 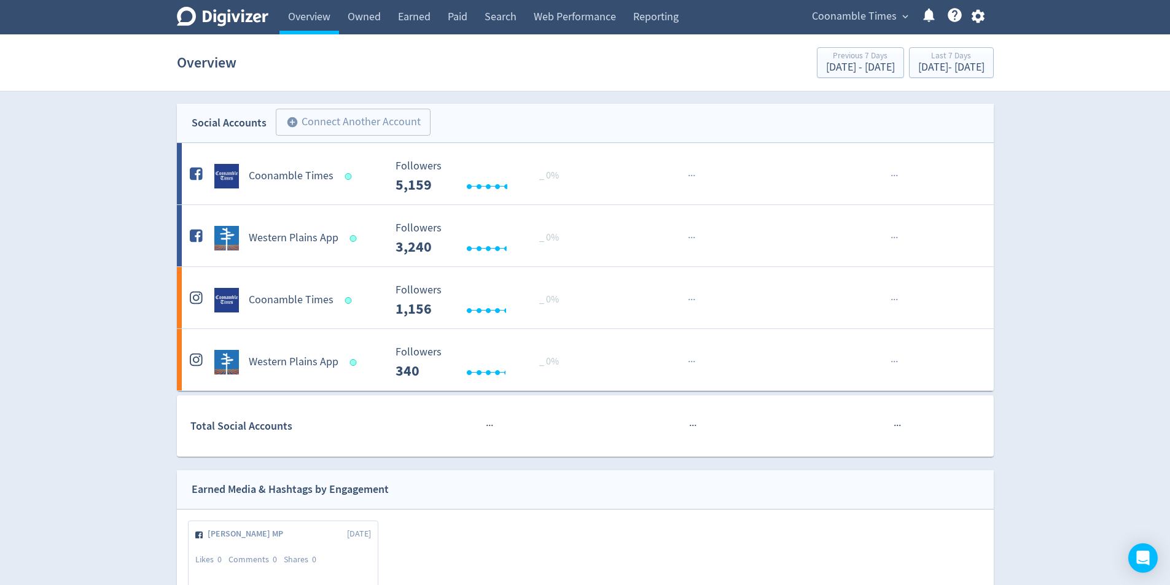 What do you see at coordinates (905, 17) in the screenshot?
I see `span: expand_more` at bounding box center [905, 17].